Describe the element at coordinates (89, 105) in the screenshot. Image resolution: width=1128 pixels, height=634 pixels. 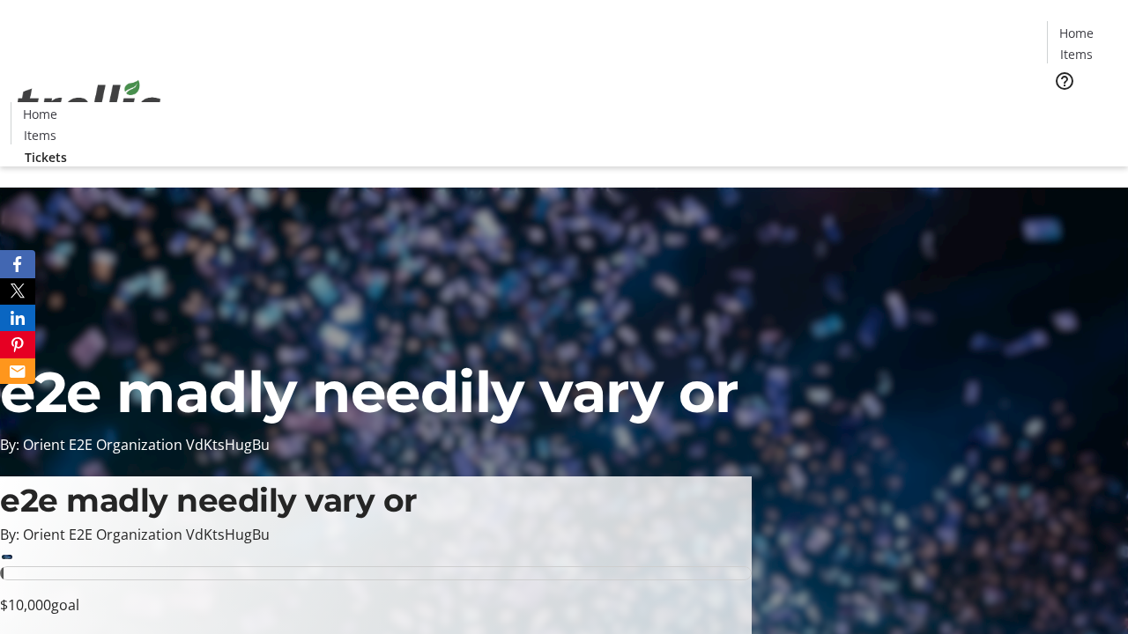
I see `img: Orient E2E Organization VdKtsHugBu's Logo` at that location.